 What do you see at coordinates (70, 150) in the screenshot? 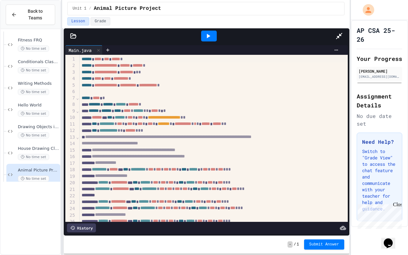
I see `div: 15` at bounding box center [70, 150].